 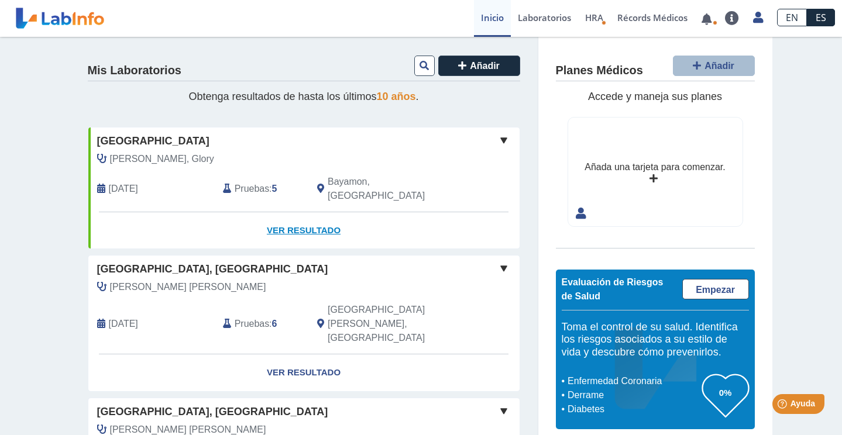 What do you see at coordinates (162, 159) in the screenshot?
I see `span: Serrano Rivera, Glory` at bounding box center [162, 159].